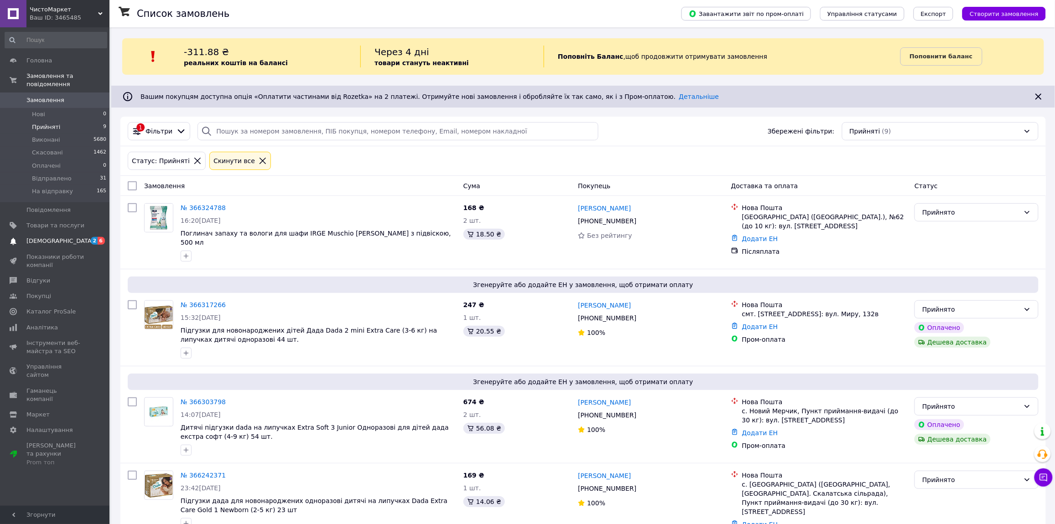  Describe the element at coordinates (309, 335) in the screenshot. I see `a: Підгузки для новонароджених дітей Дада Dada 2 mini Extra Care (3-6 кг) на липучках дитячі однораз...` at that location.